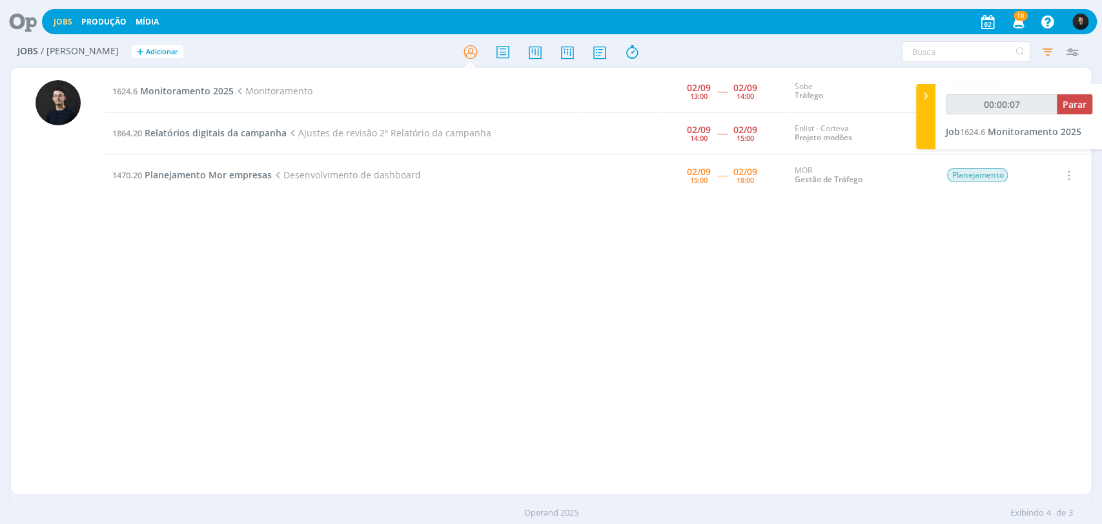 The height and width of the screenshot is (524, 1102). Describe the element at coordinates (104, 21) in the screenshot. I see `a: Produção` at that location.